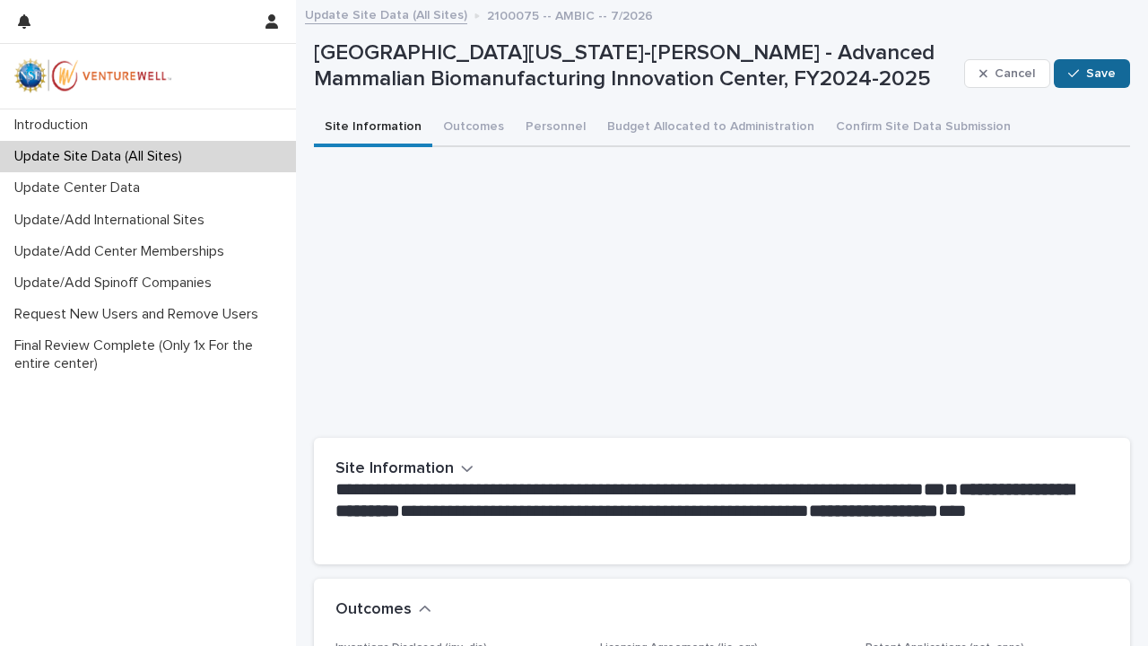  I want to click on button: Save, so click(1092, 74).